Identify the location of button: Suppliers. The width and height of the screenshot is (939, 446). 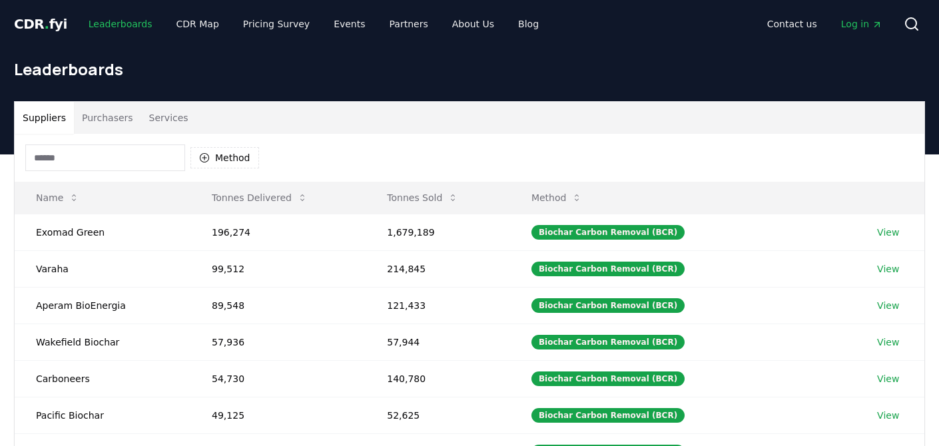
(44, 118).